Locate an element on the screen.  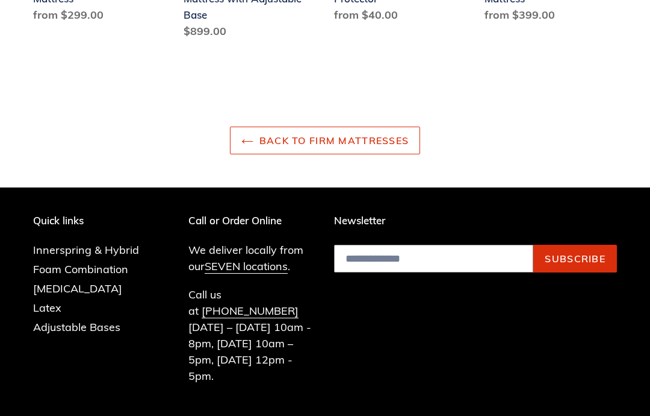
button: Subscribe is located at coordinates (575, 258).